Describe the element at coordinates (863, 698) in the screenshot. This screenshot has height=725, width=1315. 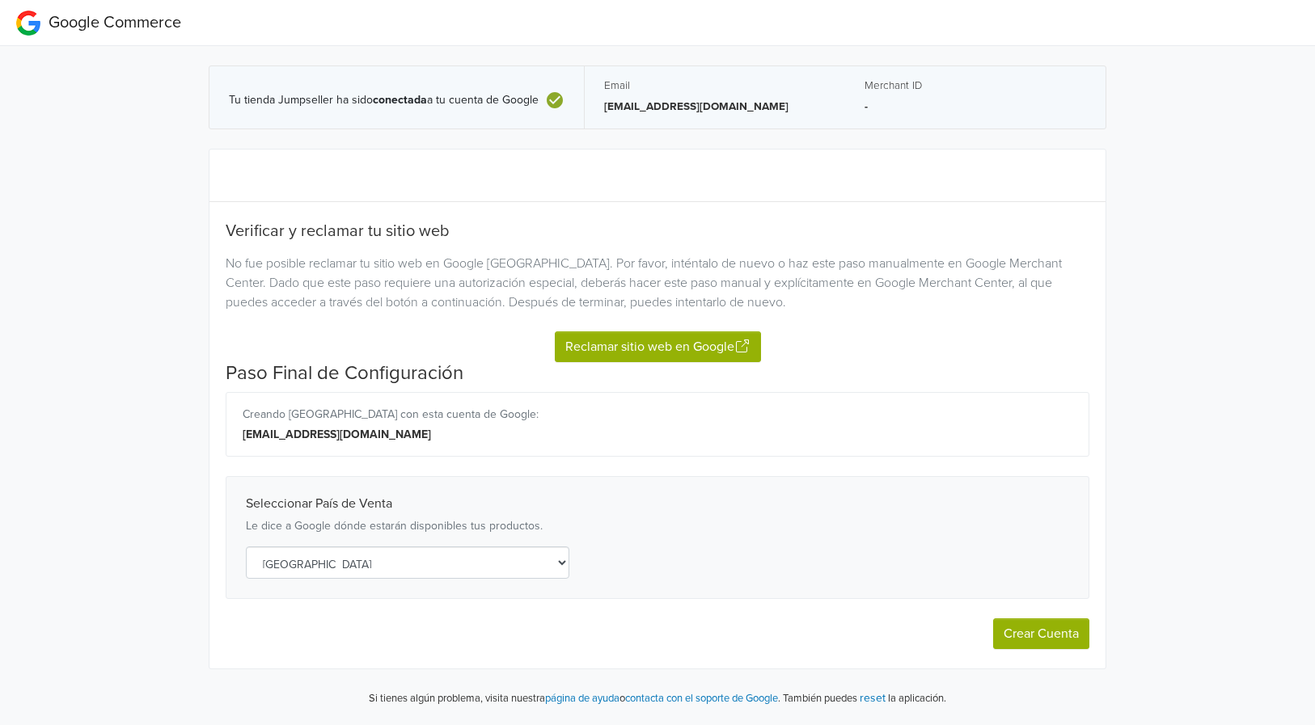
I see `p: También puedes la aplicación.` at that location.